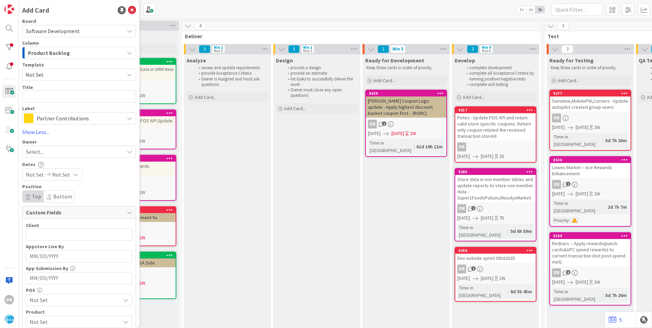 This screenshot has width=652, height=328. What do you see at coordinates (615, 140) in the screenshot?
I see `div: 5d 7h 26m` at bounding box center [615, 140].